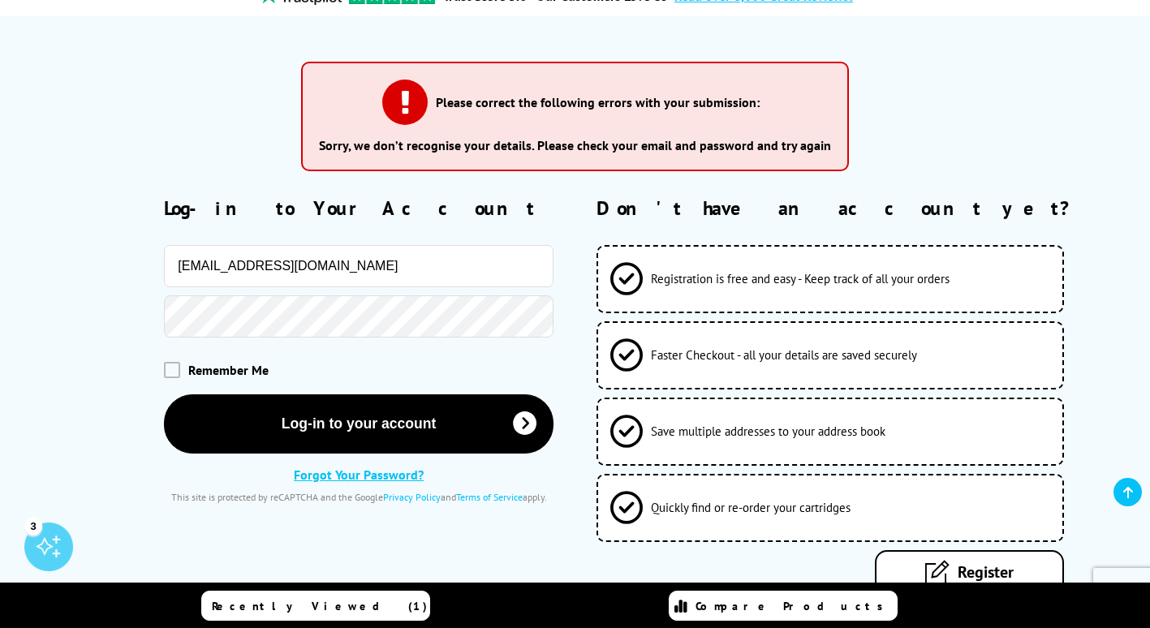  What do you see at coordinates (359, 424) in the screenshot?
I see `button: Log-in to your account` at bounding box center [359, 424].